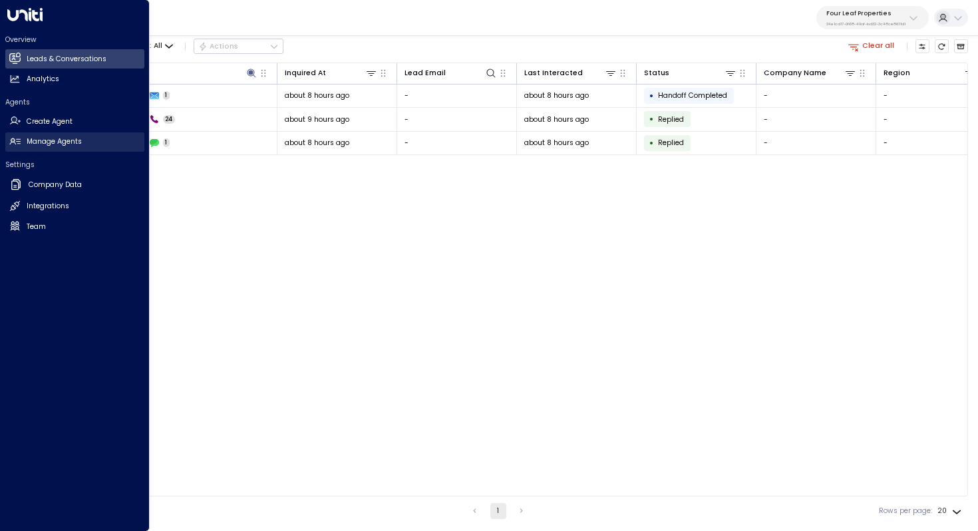  I want to click on span: Handoff Completed, so click(693, 95).